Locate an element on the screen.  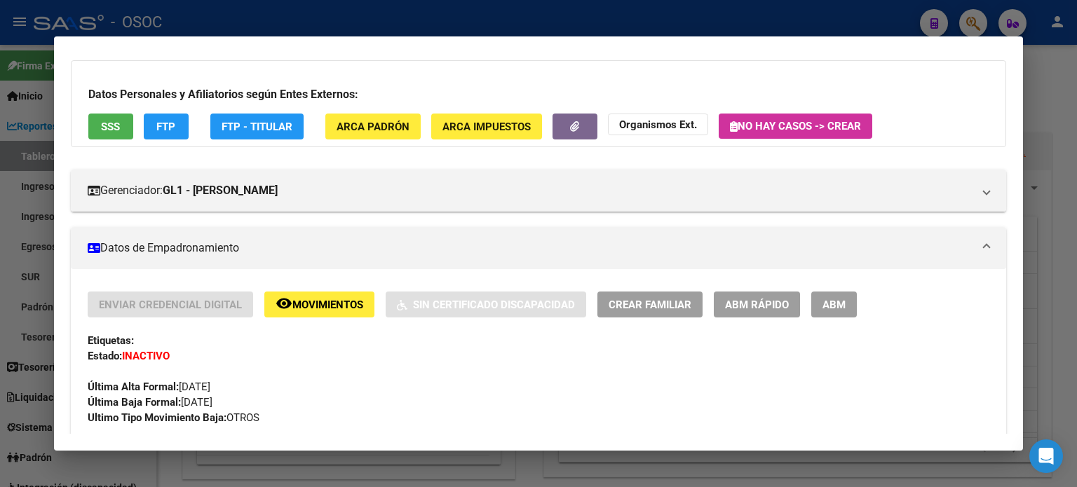
span: No hay casos -> Crear is located at coordinates (795, 126).